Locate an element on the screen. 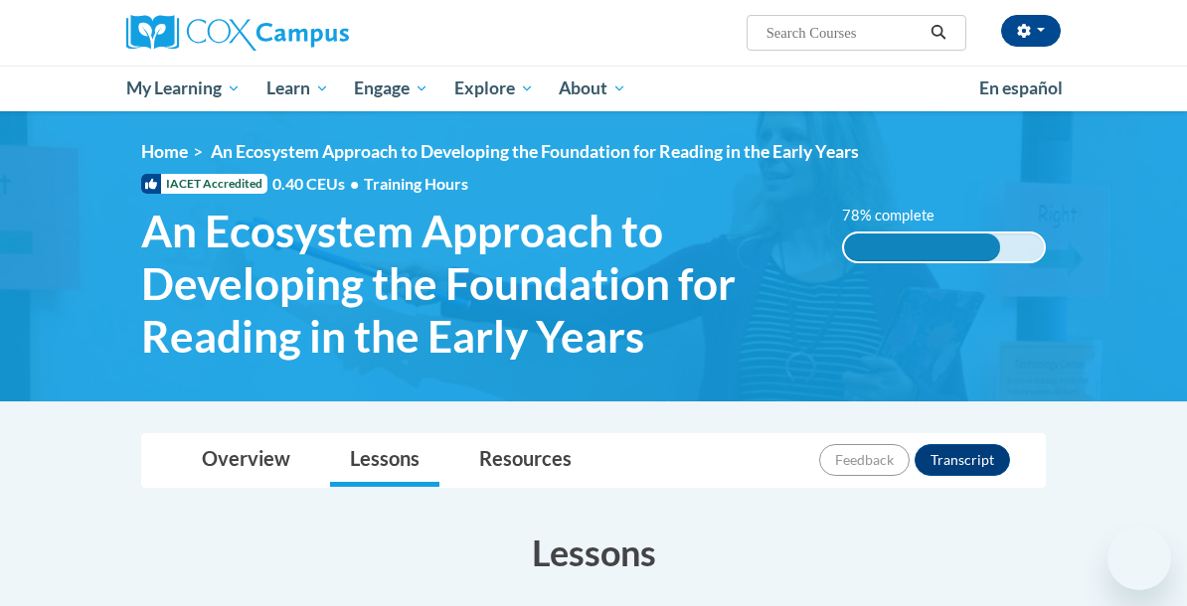 The image size is (1187, 606). button: Search is located at coordinates (939, 33).